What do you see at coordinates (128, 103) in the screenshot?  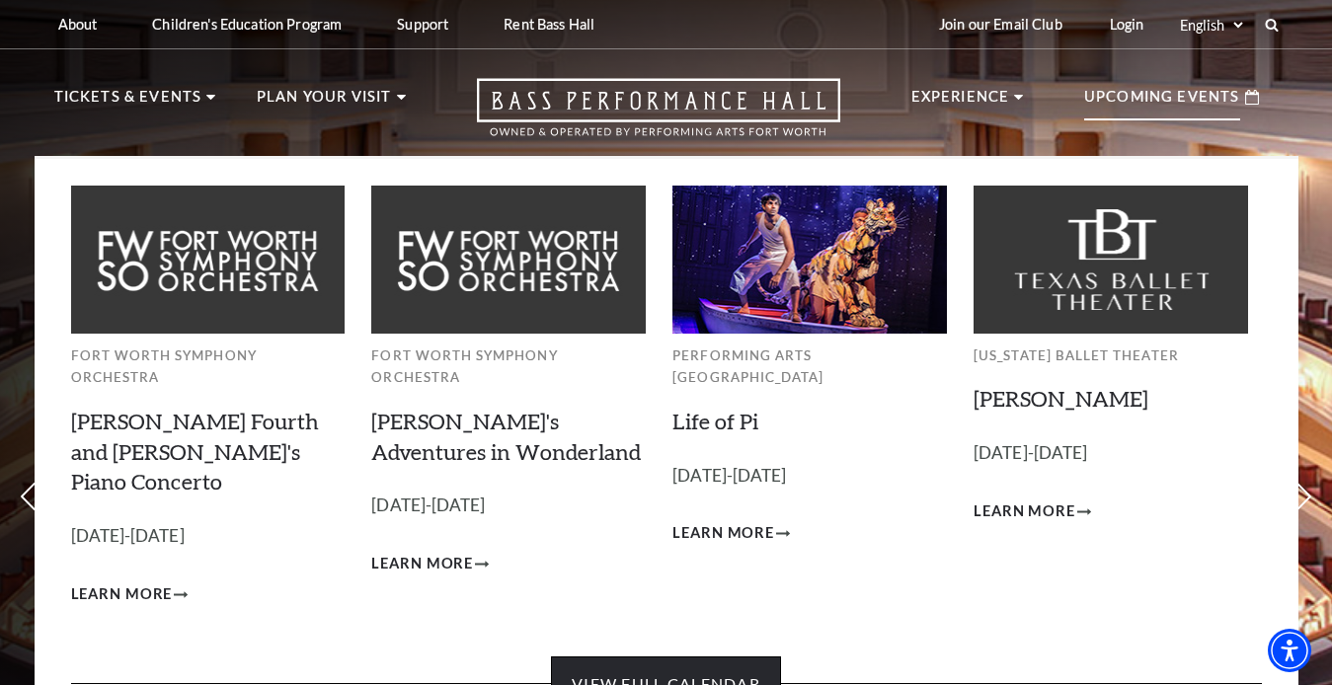 I see `p: Tickets & Events` at bounding box center [128, 103].